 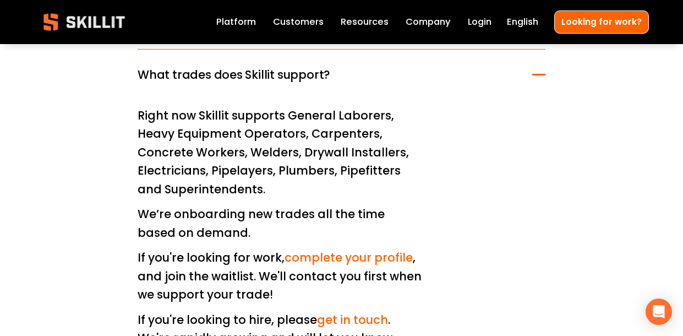 What do you see at coordinates (280, 276) in the screenshot?
I see `p: If you're looking for work, , and join the waitlist. We'll contact you first when we support your...` at bounding box center [280, 276].